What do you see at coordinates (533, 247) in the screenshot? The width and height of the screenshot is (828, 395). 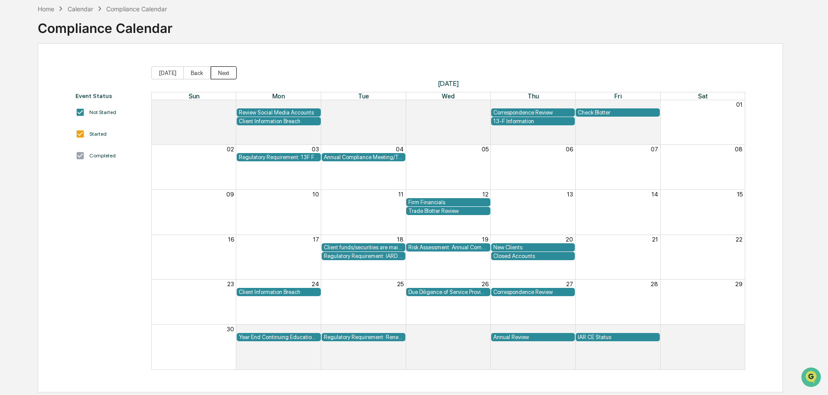 I see `div: New Clients` at bounding box center [533, 247].